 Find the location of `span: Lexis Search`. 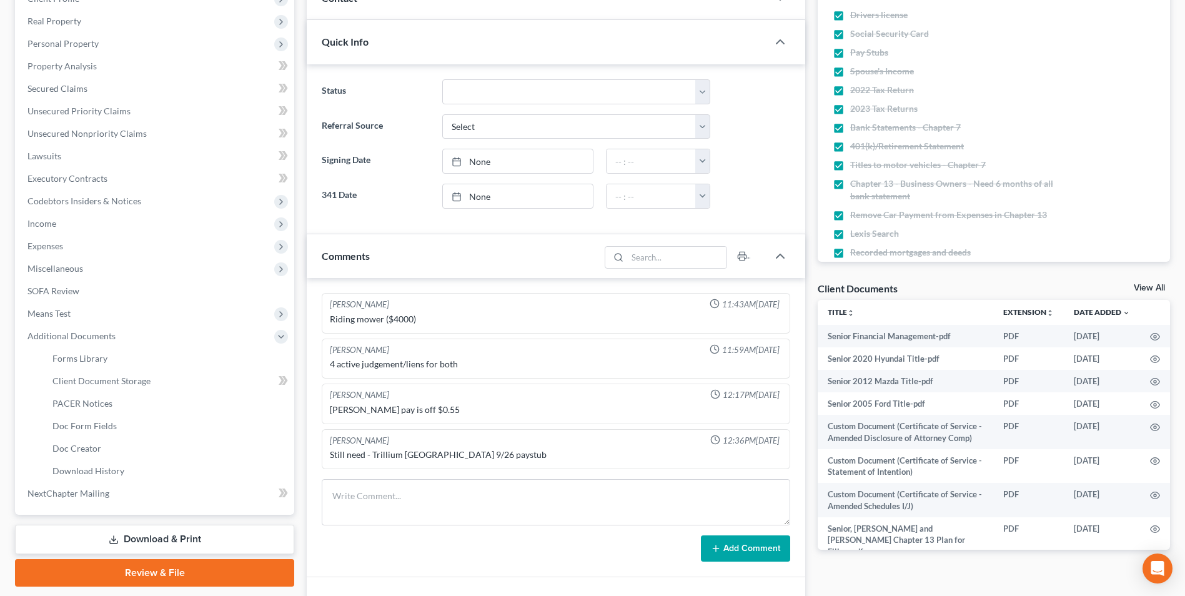

span: Lexis Search is located at coordinates (875, 234).